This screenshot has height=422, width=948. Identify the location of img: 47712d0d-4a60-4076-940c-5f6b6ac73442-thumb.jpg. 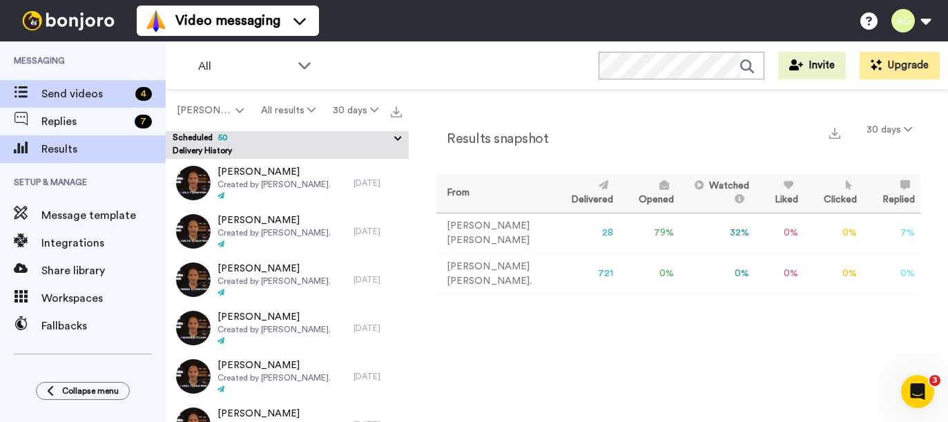
(193, 376).